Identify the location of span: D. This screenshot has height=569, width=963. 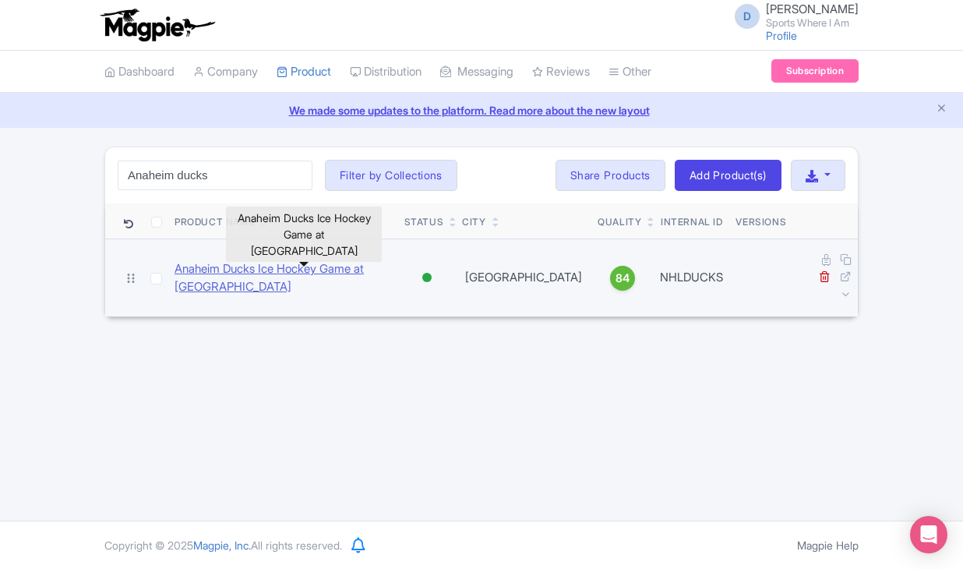
(748, 16).